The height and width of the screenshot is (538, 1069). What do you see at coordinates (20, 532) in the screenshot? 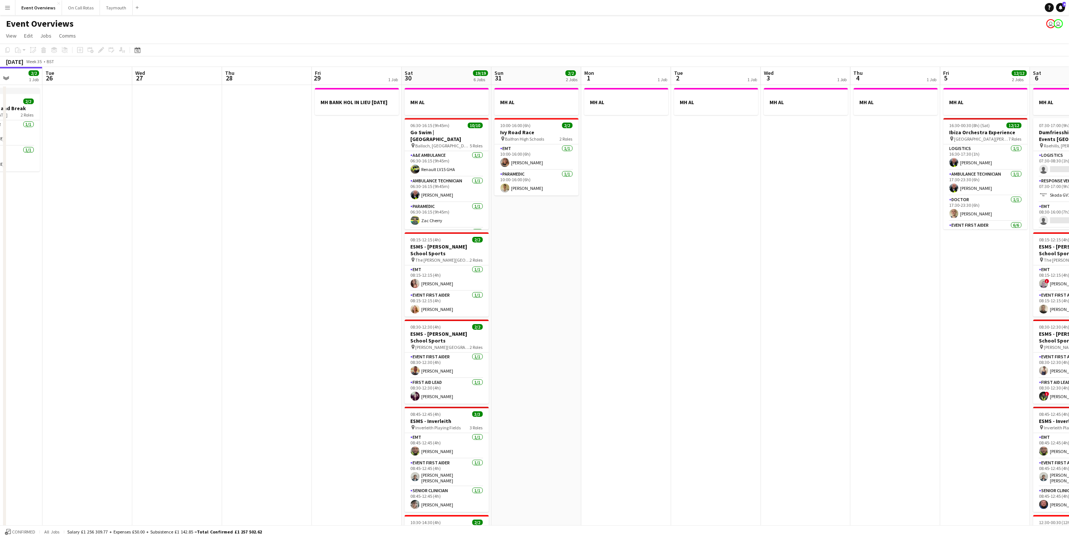
I see `button: Confirmed` at bounding box center [20, 532].